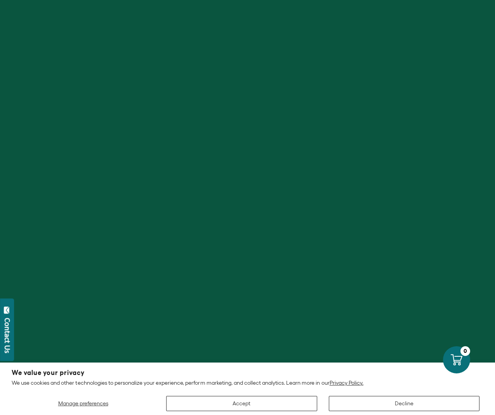 This screenshot has width=495, height=415. Describe the element at coordinates (83, 403) in the screenshot. I see `span: Manage preferences` at that location.